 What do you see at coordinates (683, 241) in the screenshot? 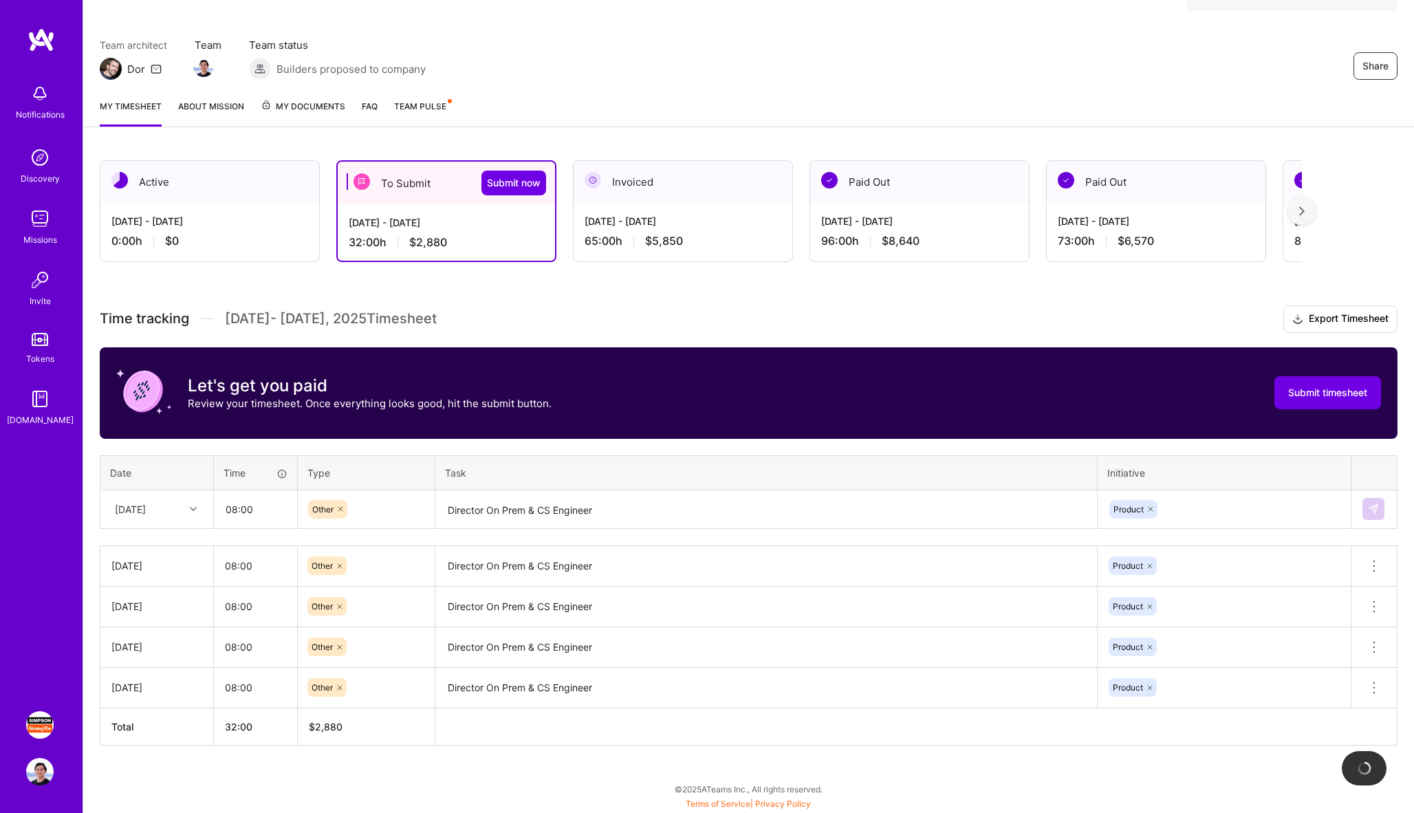
I see `div: 65:00 h` at bounding box center [683, 241].